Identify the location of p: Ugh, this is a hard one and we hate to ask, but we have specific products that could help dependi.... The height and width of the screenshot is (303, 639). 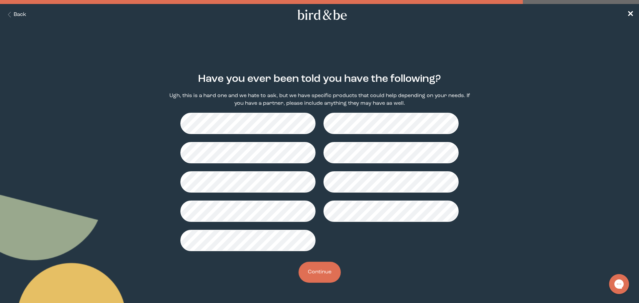
(319, 100).